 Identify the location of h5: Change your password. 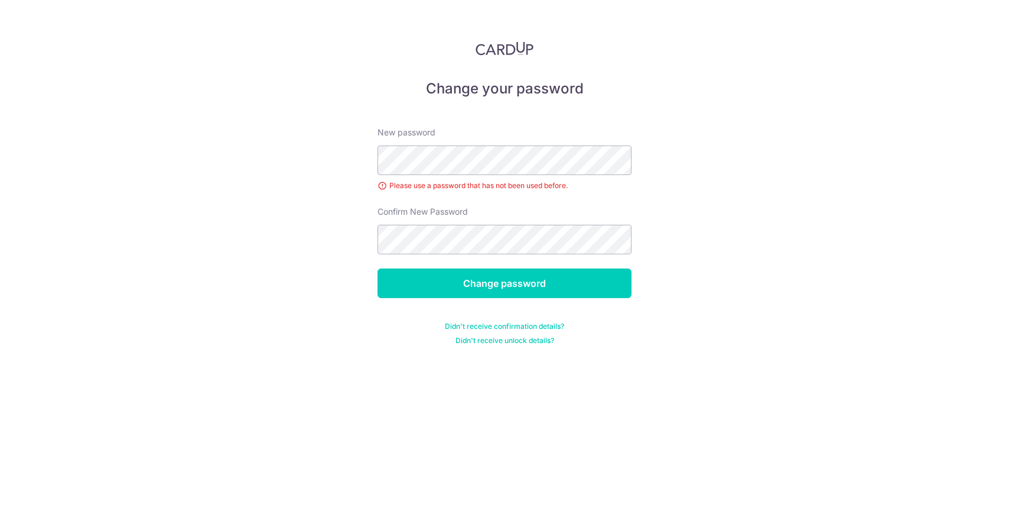
(505, 89).